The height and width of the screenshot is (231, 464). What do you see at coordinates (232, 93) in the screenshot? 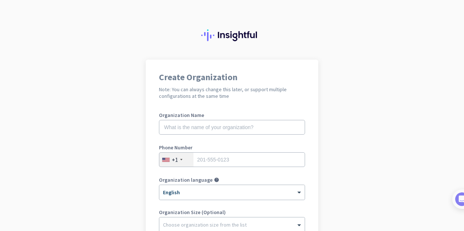
I see `h2: Note: You can always change this later, or support multiple configurations at the same time` at bounding box center [232, 93].